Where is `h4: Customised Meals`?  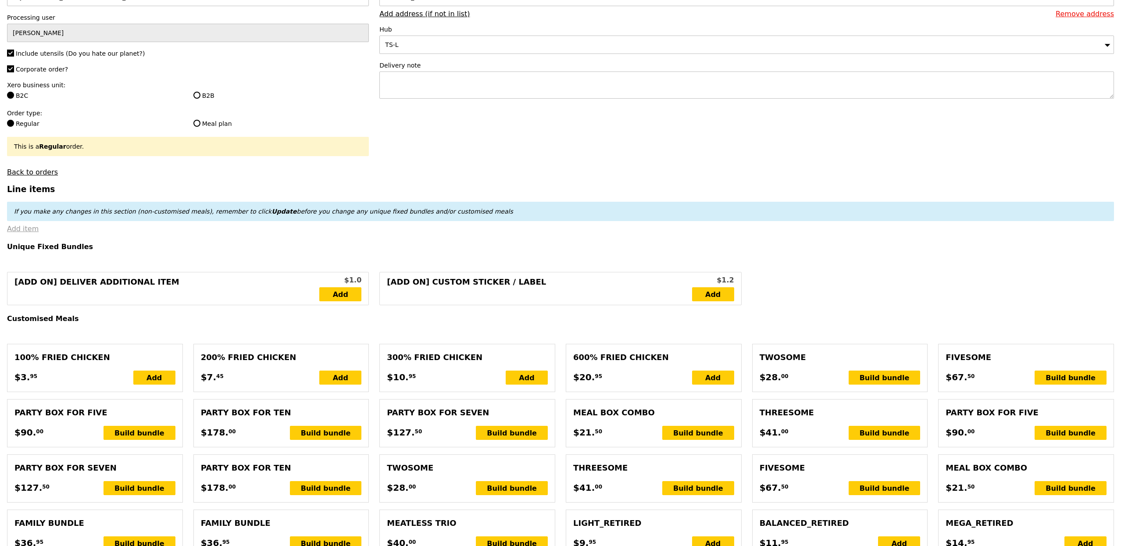
h4: Customised Meals is located at coordinates (560, 318).